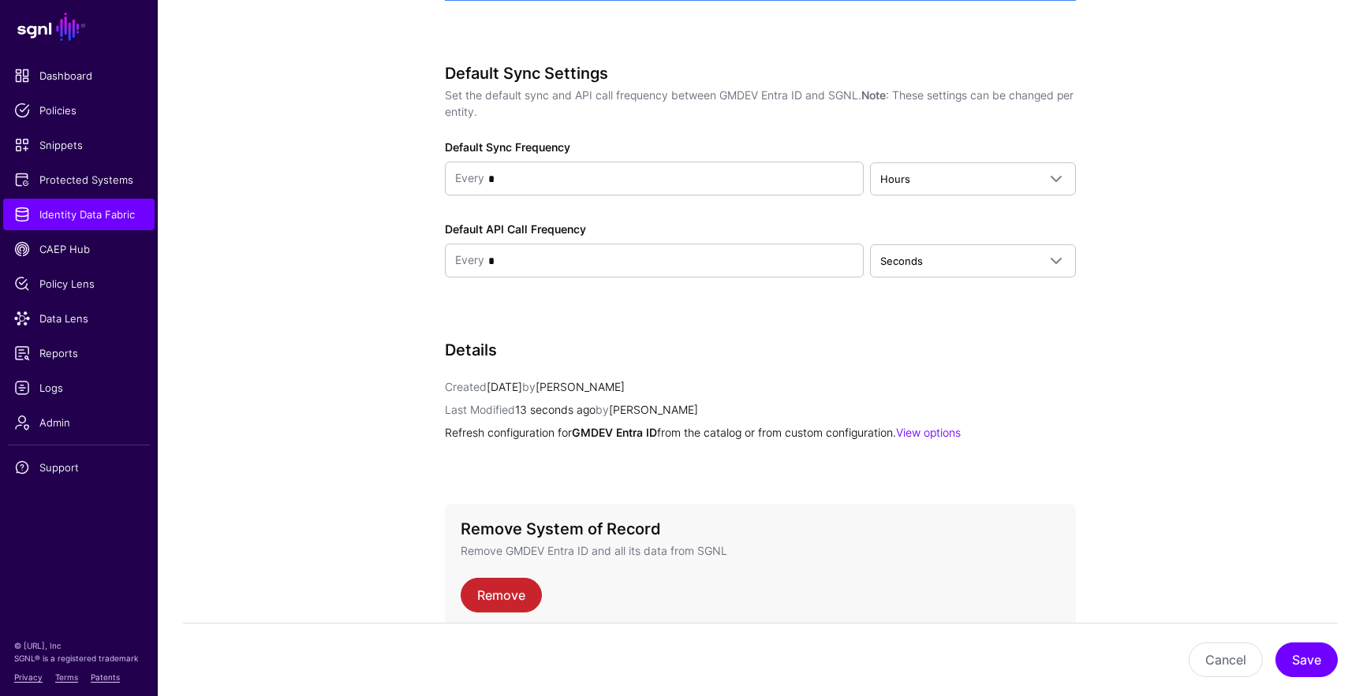  What do you see at coordinates (79, 319) in the screenshot?
I see `span: Data Lens` at bounding box center [79, 319].